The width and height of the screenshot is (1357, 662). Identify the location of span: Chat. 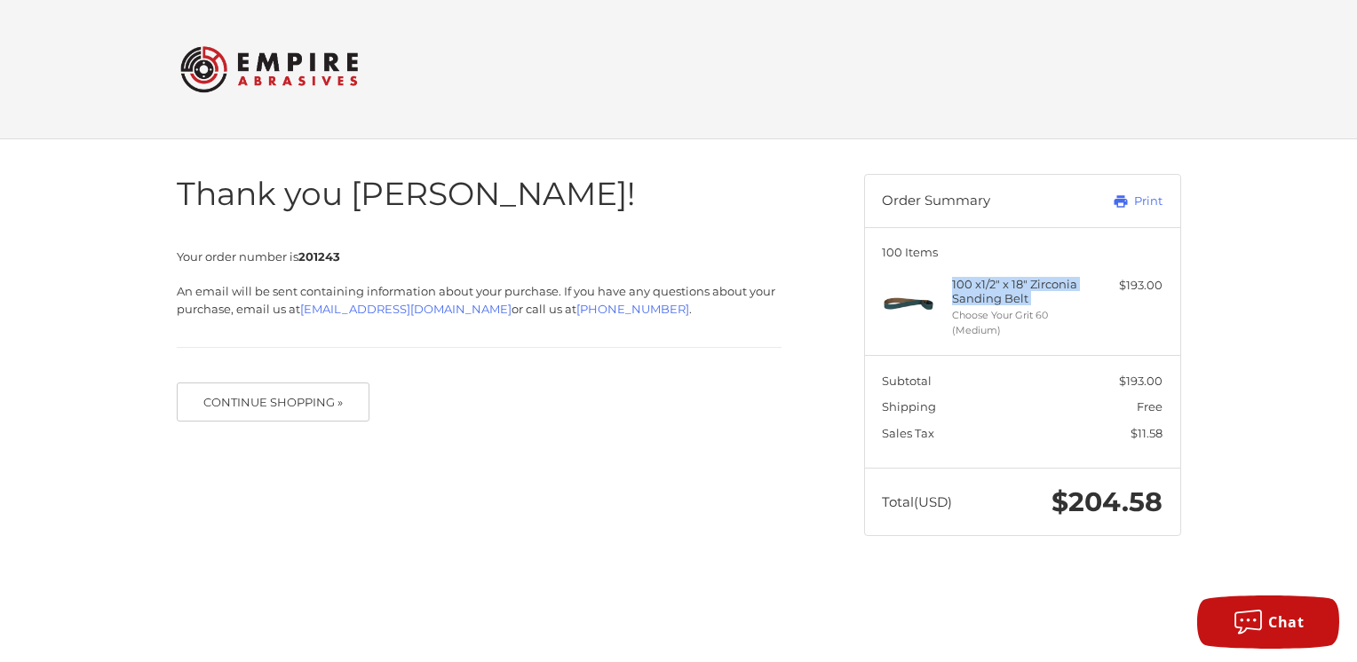
(1285, 622).